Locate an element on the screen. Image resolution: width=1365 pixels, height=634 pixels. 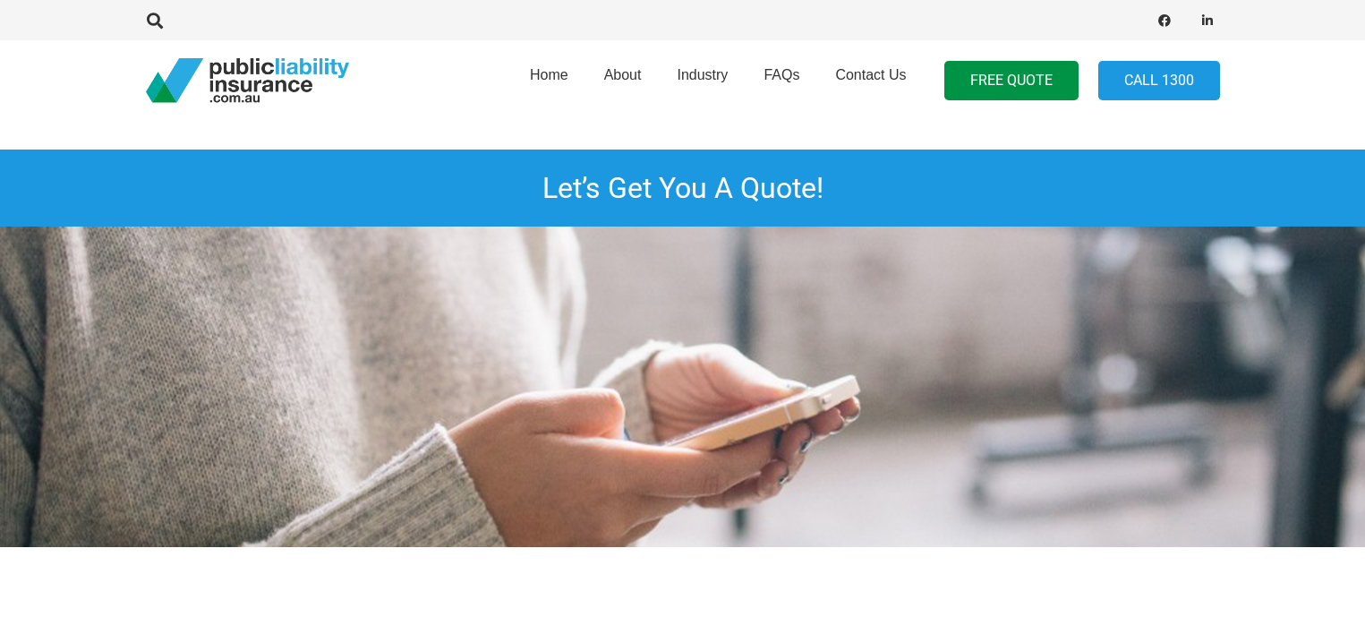
span: FAQs is located at coordinates (781, 74).